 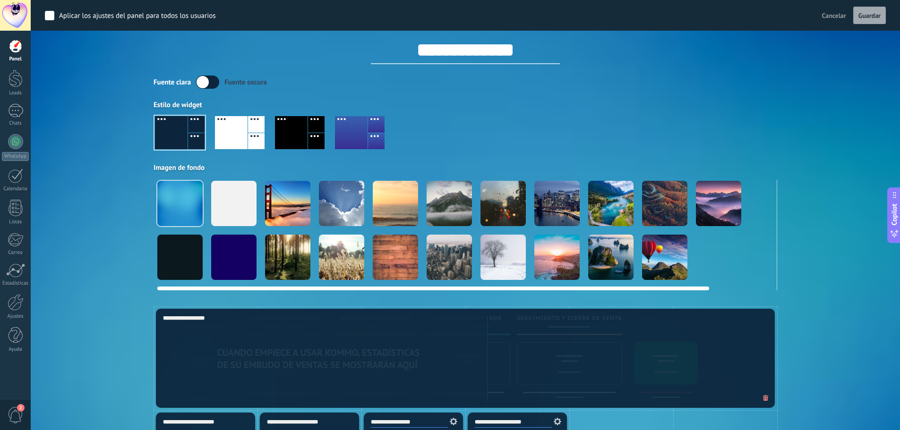 I want to click on div: Listas, so click(x=16, y=222).